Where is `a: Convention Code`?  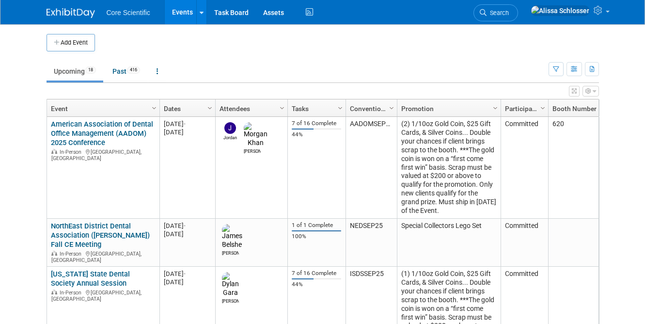
a: Convention Code is located at coordinates (370, 109).